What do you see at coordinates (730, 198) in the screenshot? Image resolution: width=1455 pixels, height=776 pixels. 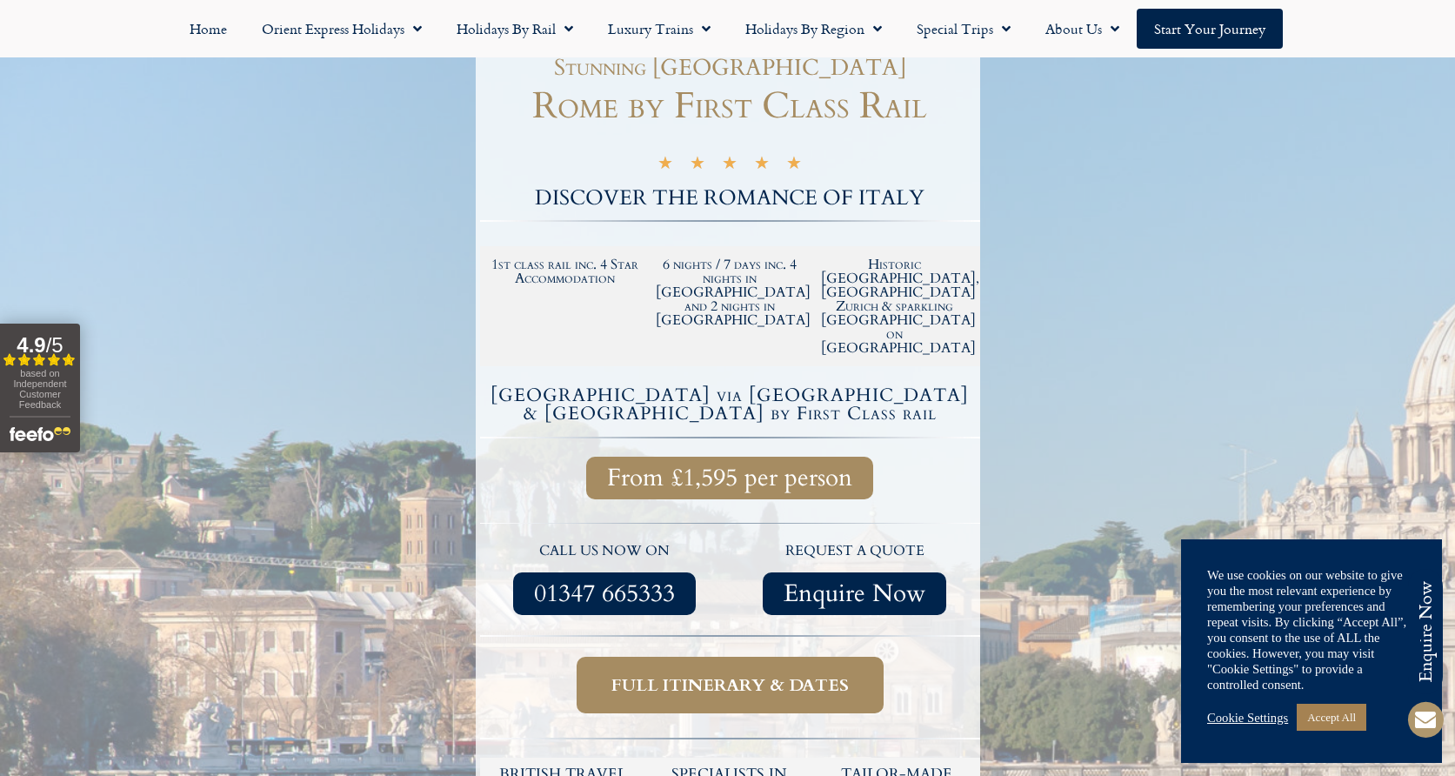 I see `h2: DISCOVER THE ROMANCE OF ITALY` at bounding box center [730, 198].